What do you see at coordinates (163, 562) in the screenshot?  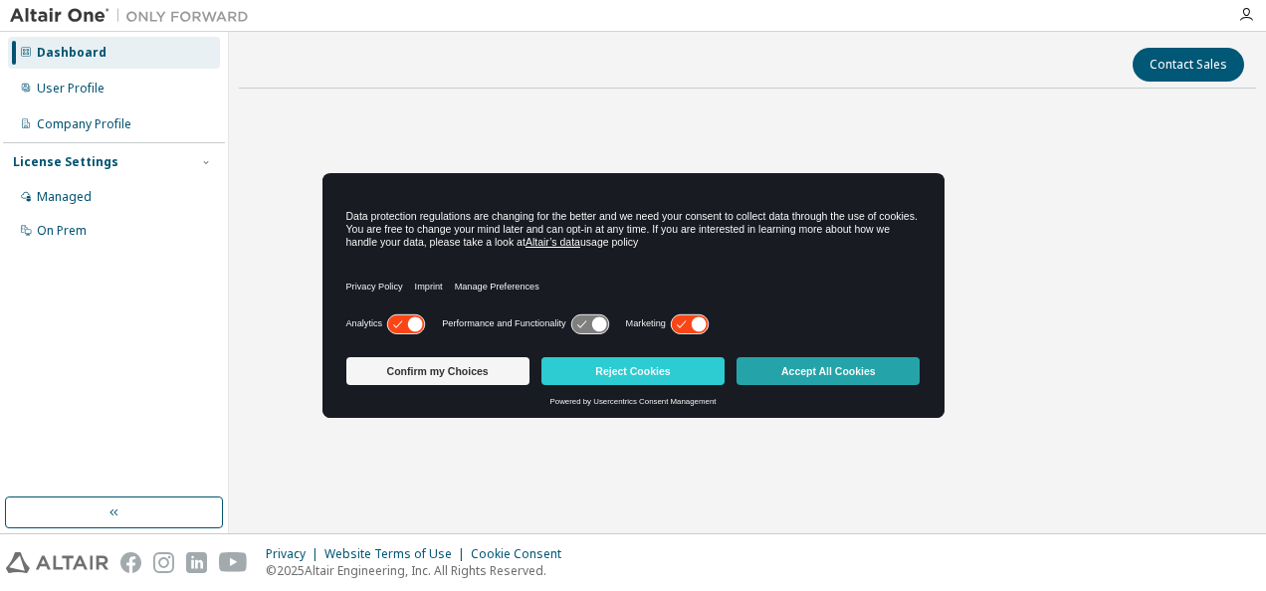 I see `img: instagram.svg` at bounding box center [163, 562].